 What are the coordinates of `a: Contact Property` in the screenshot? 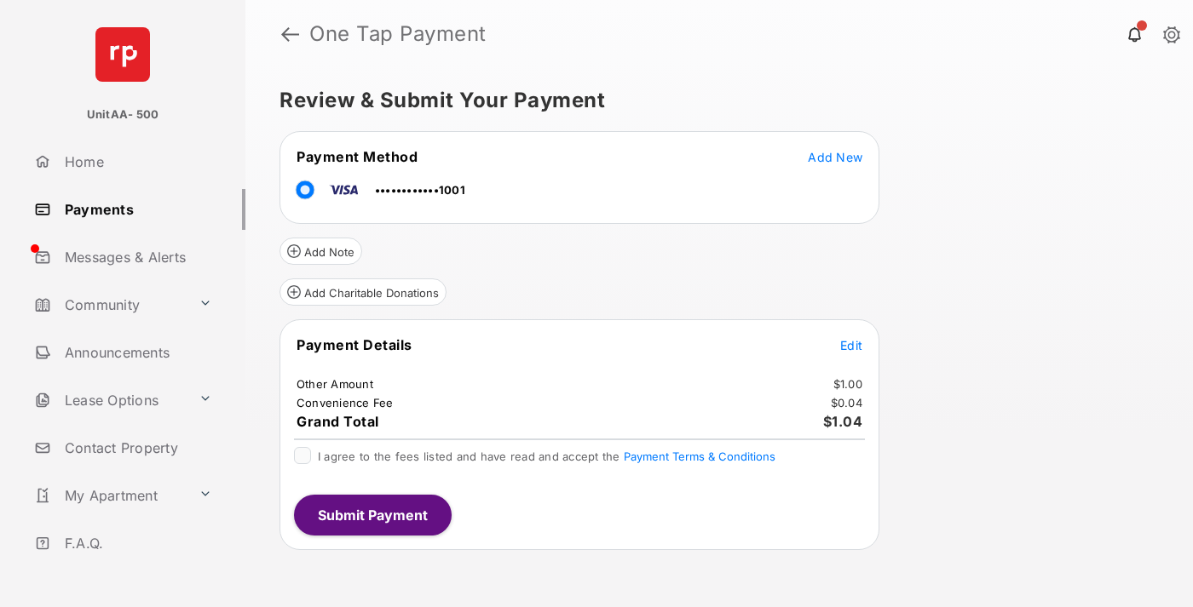 It's located at (136, 448).